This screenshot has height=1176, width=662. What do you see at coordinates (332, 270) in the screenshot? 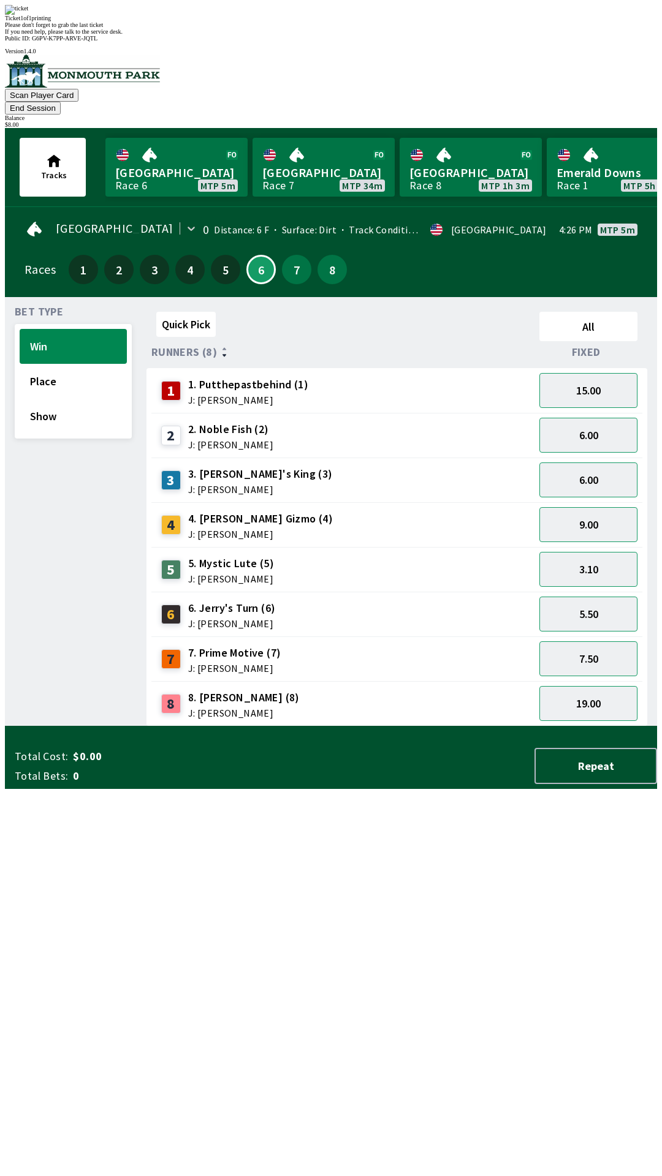
I see `span: 8` at bounding box center [332, 270].